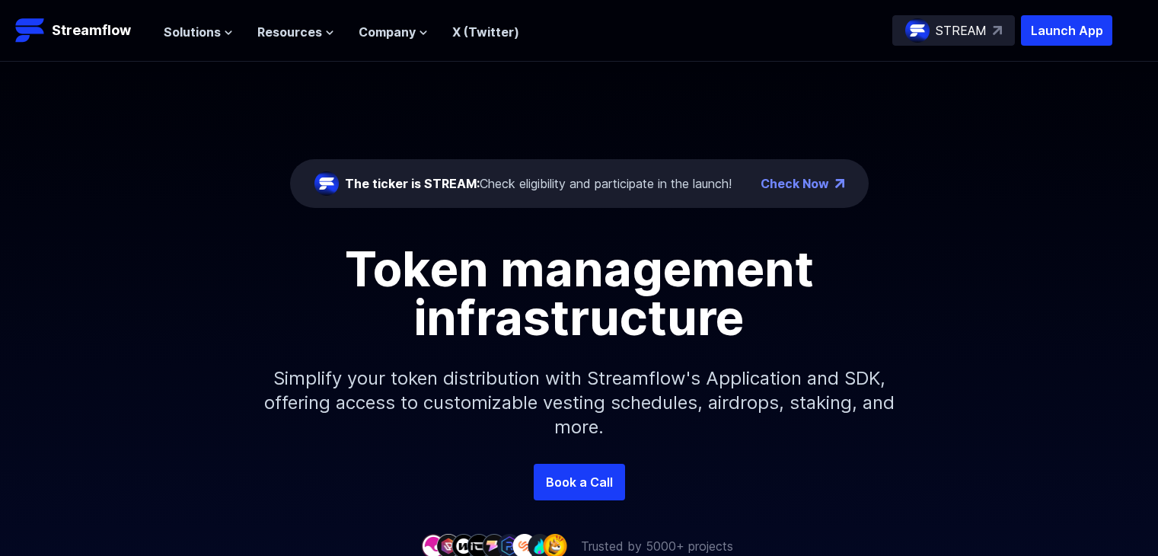  What do you see at coordinates (1066, 30) in the screenshot?
I see `button: Launch App` at bounding box center [1066, 30].